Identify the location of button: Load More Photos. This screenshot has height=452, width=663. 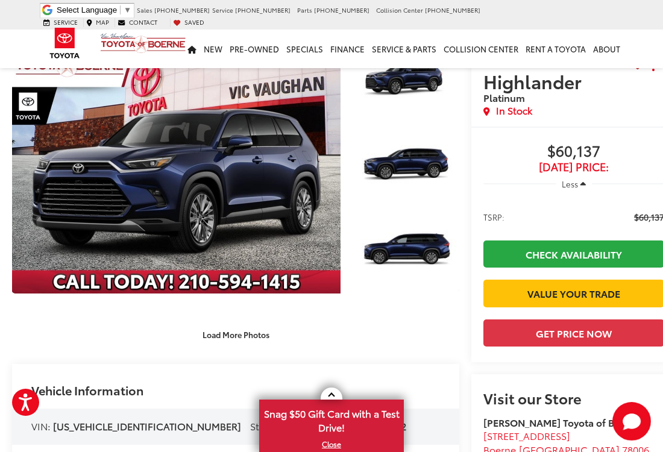
(236, 335).